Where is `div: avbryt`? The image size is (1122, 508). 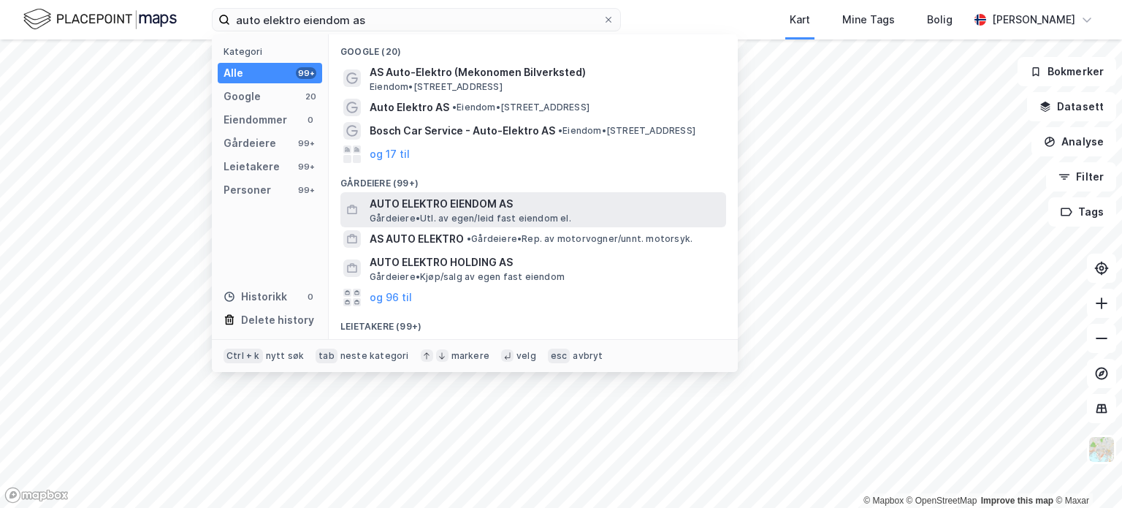 div: avbryt is located at coordinates (587, 356).